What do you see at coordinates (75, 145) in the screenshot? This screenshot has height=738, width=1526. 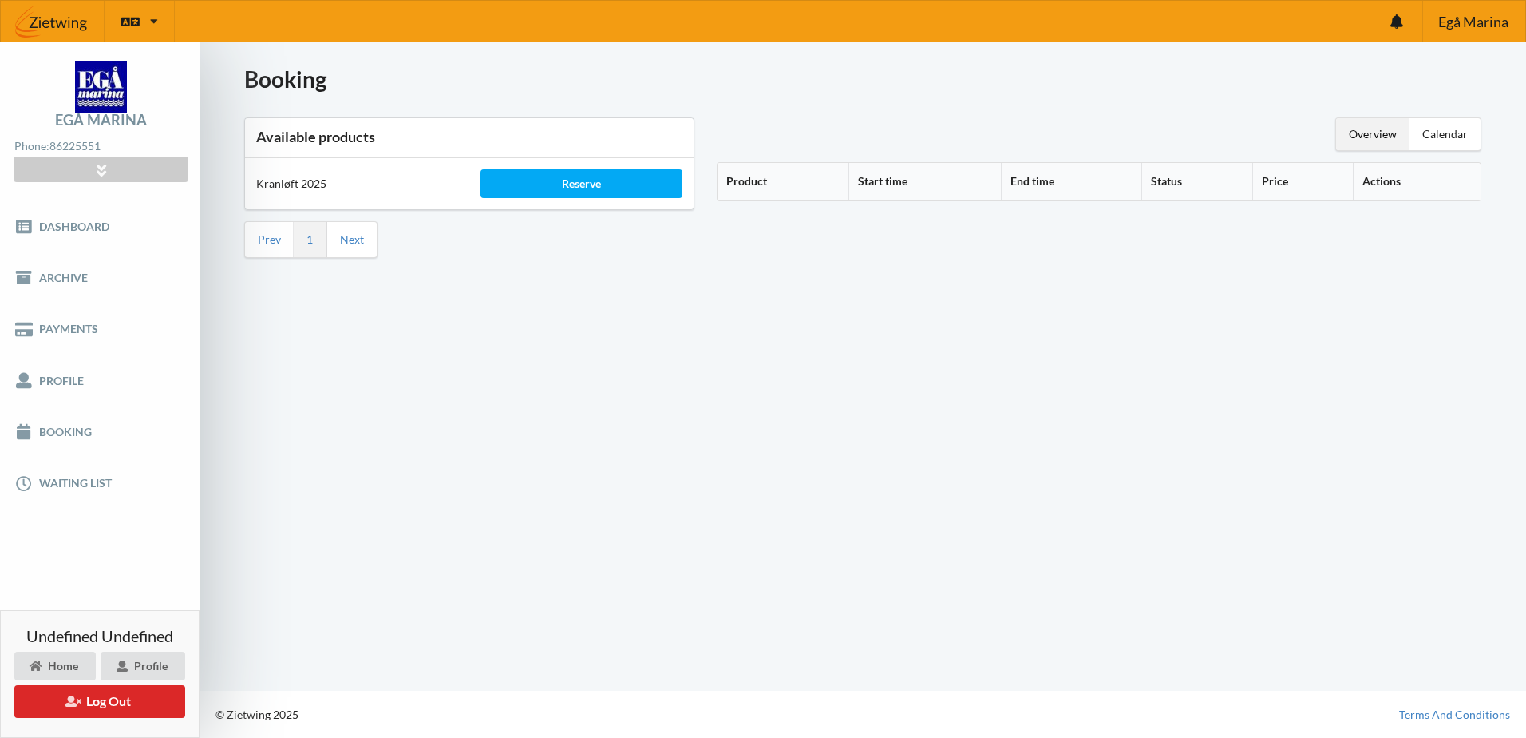 I see `strong: 86225551` at bounding box center [75, 145].